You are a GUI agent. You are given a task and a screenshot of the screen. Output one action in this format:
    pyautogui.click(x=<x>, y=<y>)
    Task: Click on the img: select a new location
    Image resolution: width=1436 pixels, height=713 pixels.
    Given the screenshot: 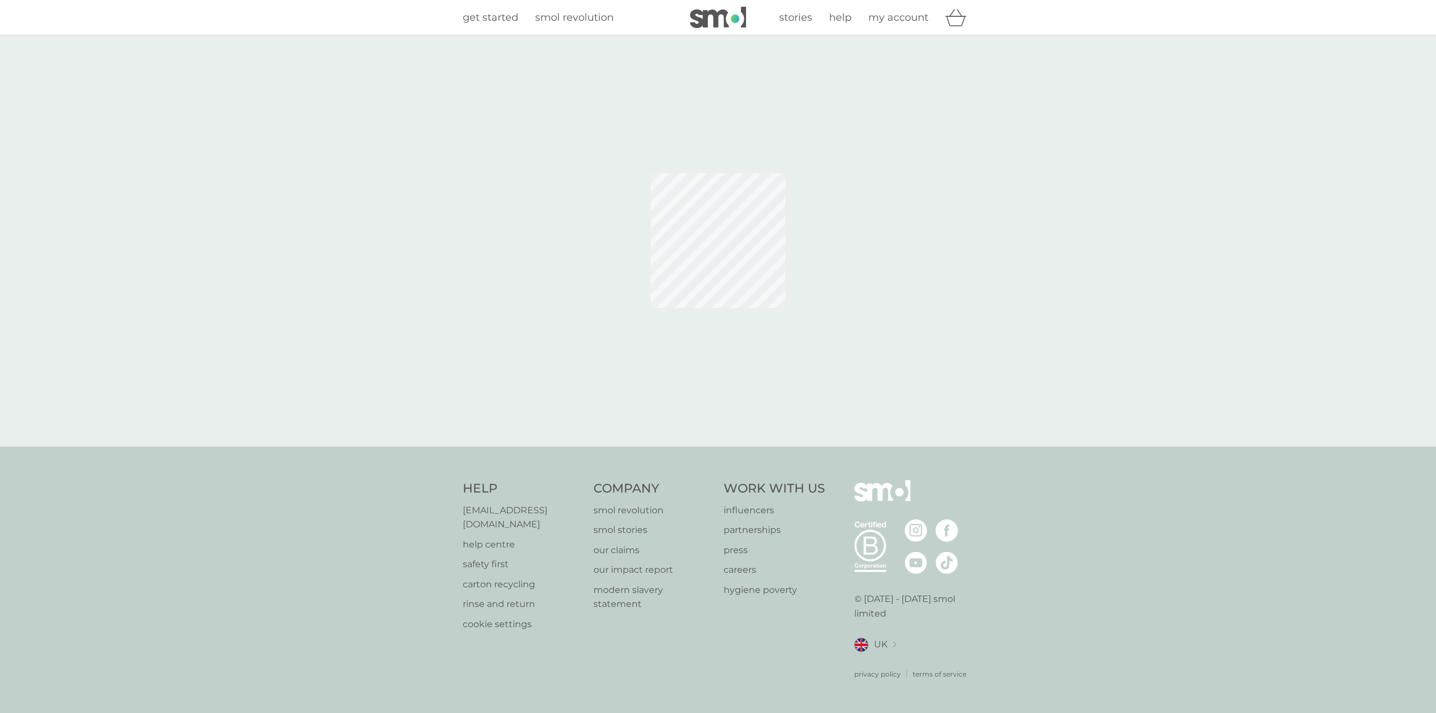 What is the action you would take?
    pyautogui.click(x=895, y=644)
    